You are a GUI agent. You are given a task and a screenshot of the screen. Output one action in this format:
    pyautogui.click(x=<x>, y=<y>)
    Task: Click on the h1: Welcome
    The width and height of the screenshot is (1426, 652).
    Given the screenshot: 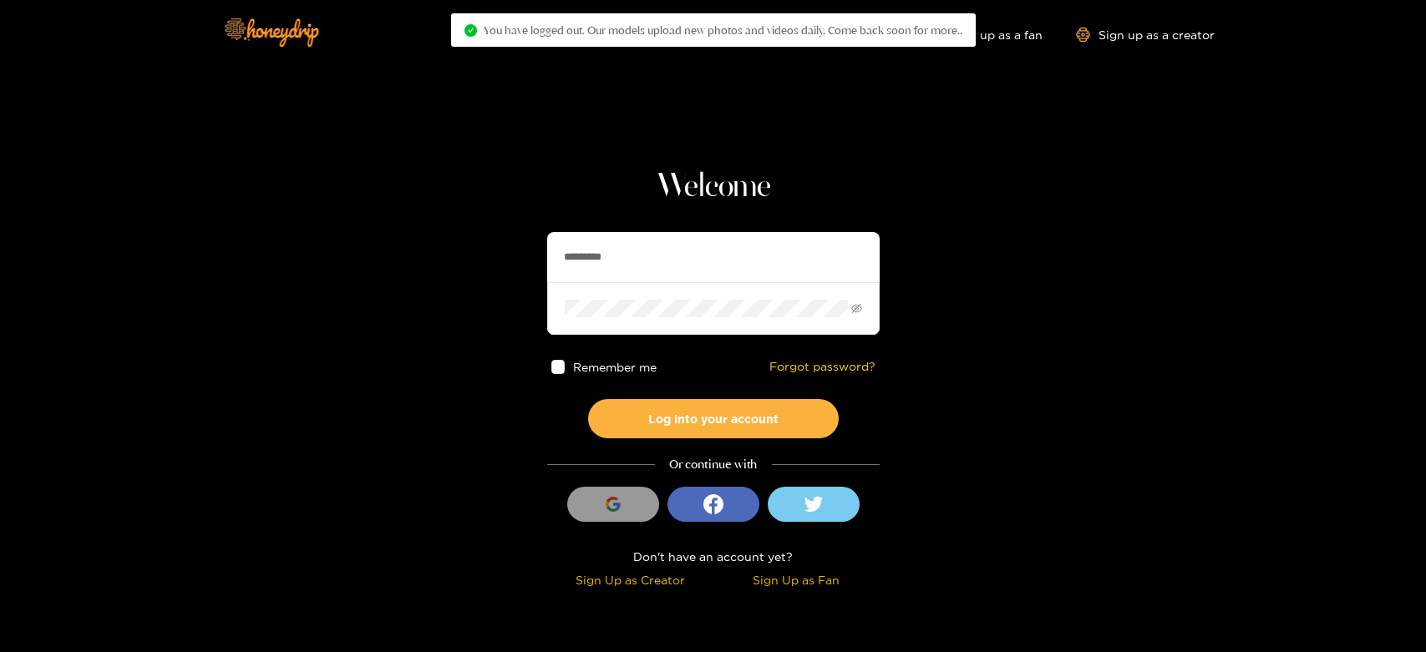 What is the action you would take?
    pyautogui.click(x=713, y=187)
    